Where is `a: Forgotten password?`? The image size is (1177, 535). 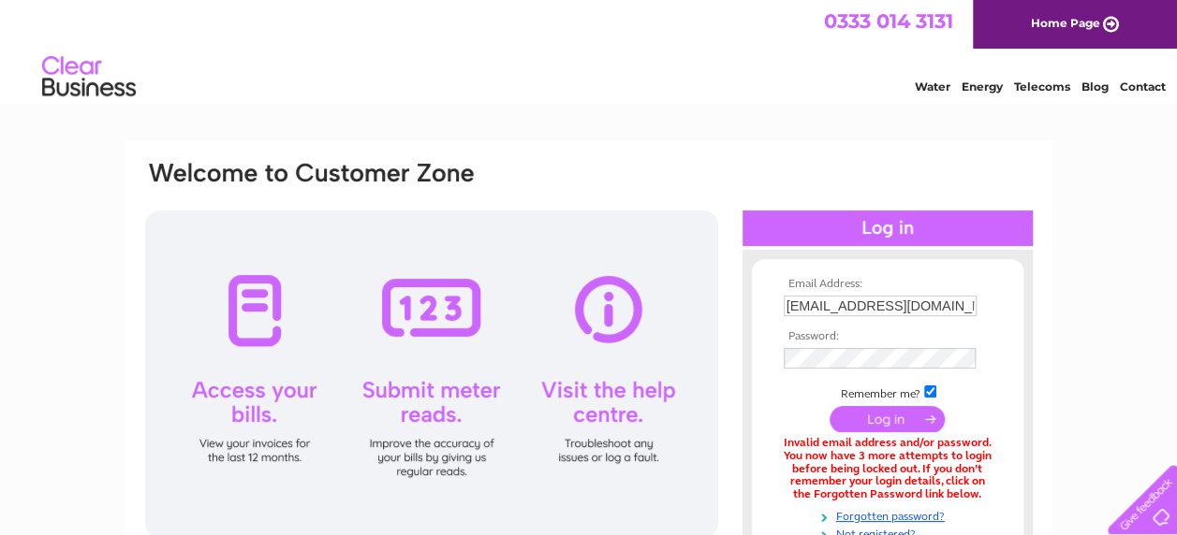 a: Forgotten password? is located at coordinates (889, 515).